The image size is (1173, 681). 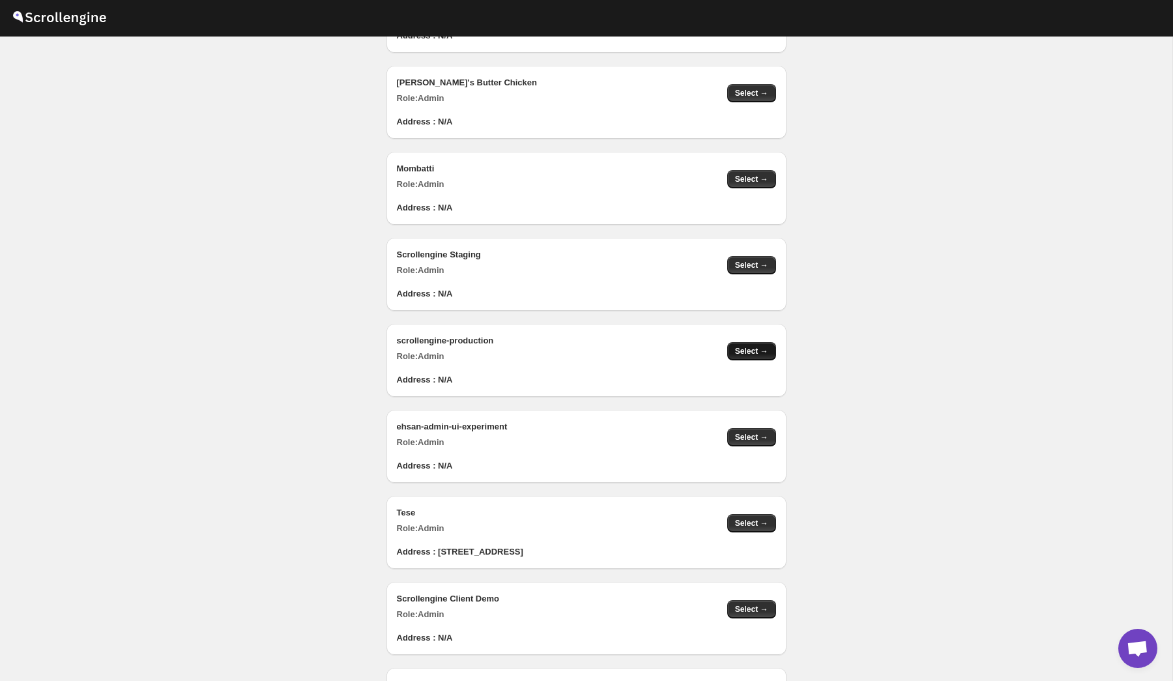 What do you see at coordinates (416, 168) in the screenshot?
I see `b: Mombatti` at bounding box center [416, 168].